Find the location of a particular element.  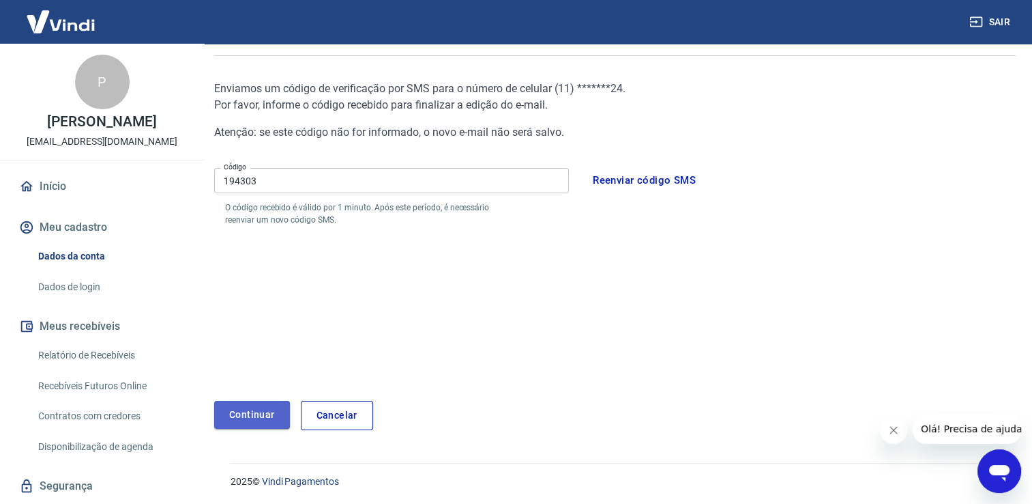

div: P is located at coordinates (102, 82).